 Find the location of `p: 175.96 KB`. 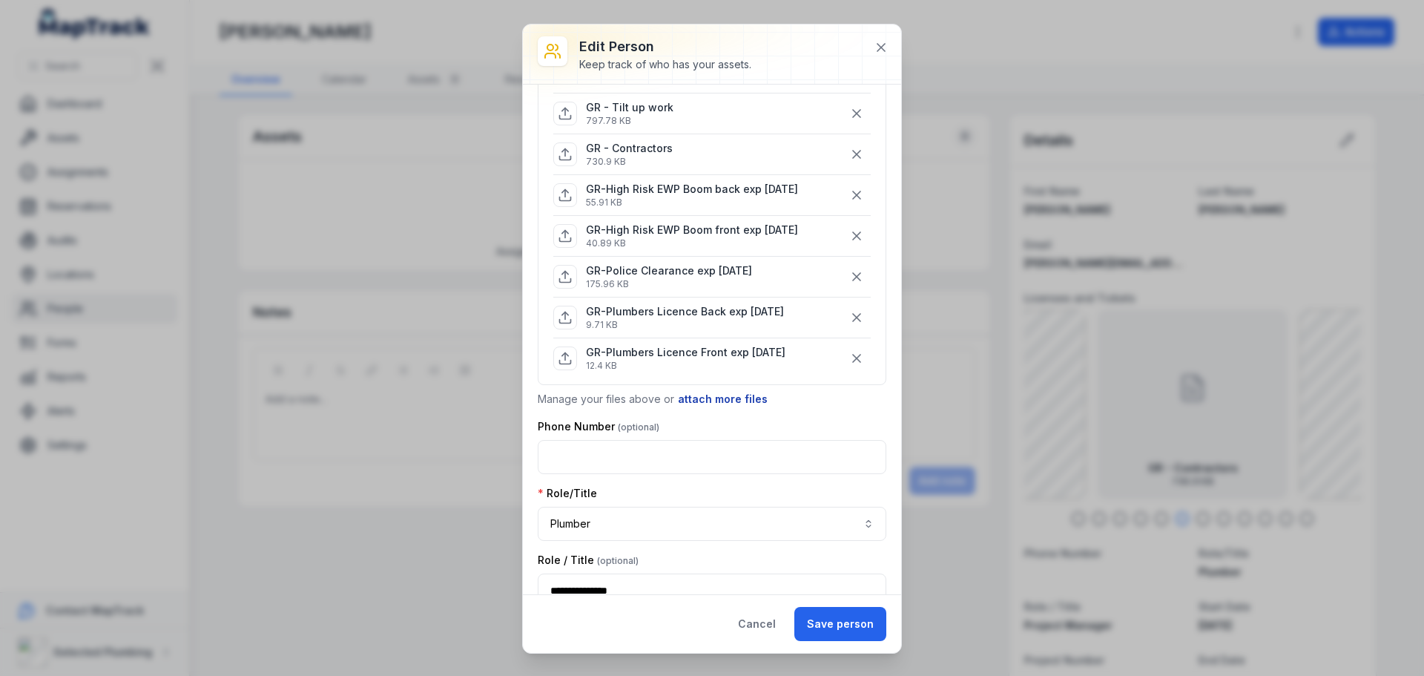

p: 175.96 KB is located at coordinates (669, 284).